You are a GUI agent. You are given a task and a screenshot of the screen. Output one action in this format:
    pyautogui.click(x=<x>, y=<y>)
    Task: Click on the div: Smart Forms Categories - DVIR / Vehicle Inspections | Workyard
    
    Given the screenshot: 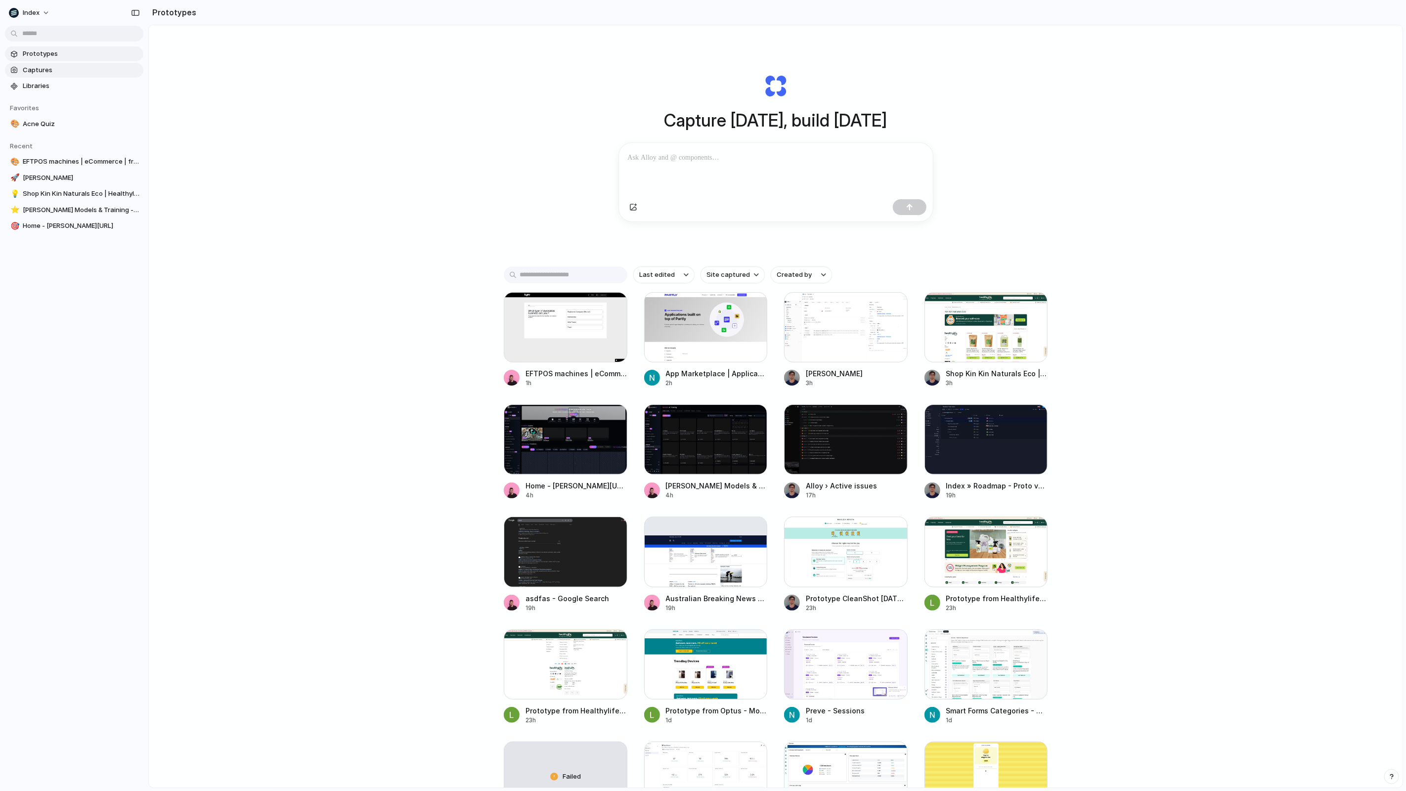 What is the action you would take?
    pyautogui.click(x=997, y=711)
    